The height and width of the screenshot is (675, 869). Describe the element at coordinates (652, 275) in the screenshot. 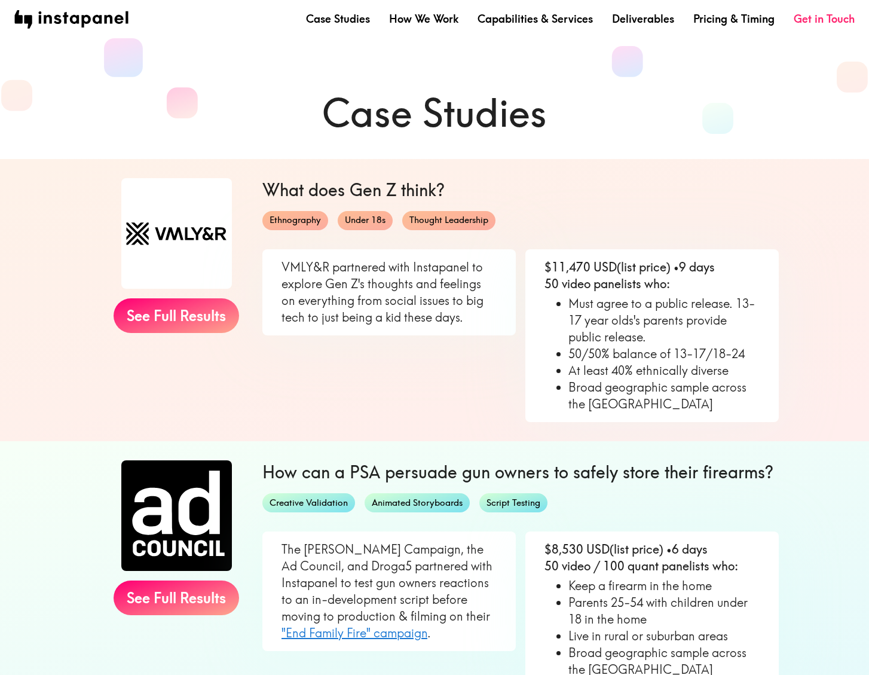

I see `p: $11,470 USD (list price) • 9 days 50 video panelists who:` at that location.